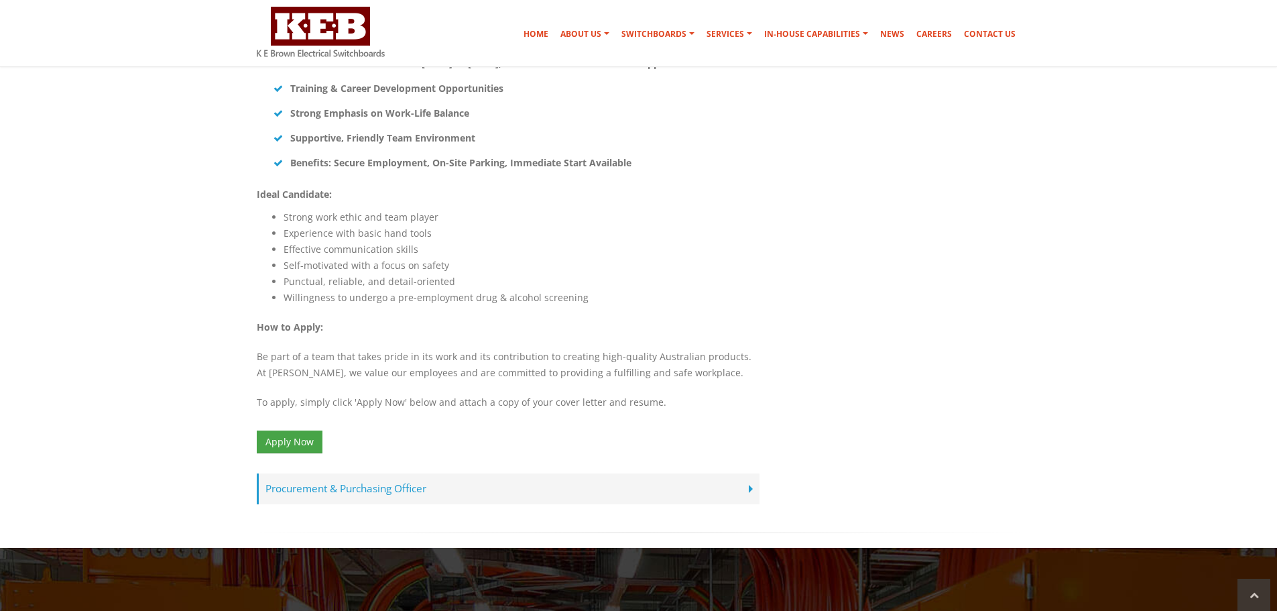 This screenshot has height=611, width=1277. Describe the element at coordinates (320, 32) in the screenshot. I see `img: K E Brown Electrical Switchboards` at that location.